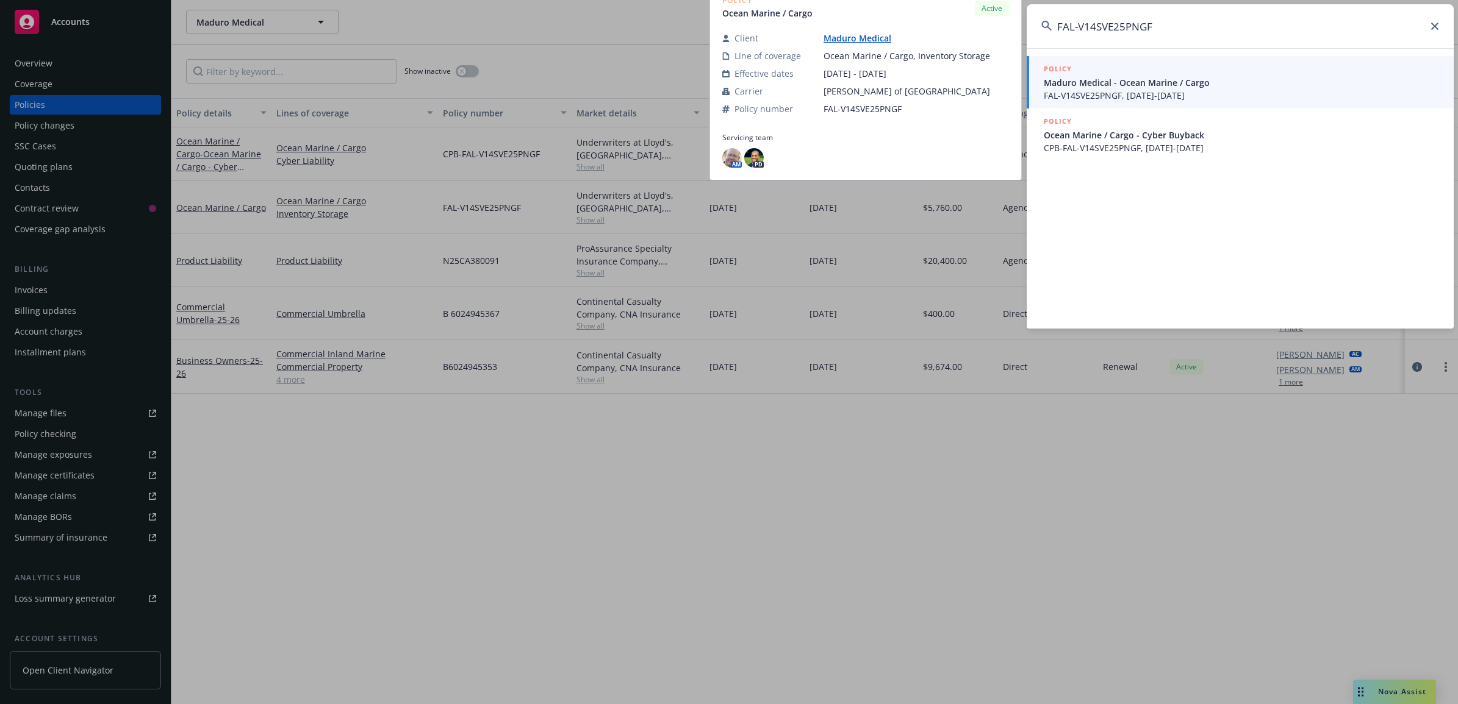 The width and height of the screenshot is (1458, 704). What do you see at coordinates (1240, 26) in the screenshot?
I see `input: Search...` at bounding box center [1240, 26].